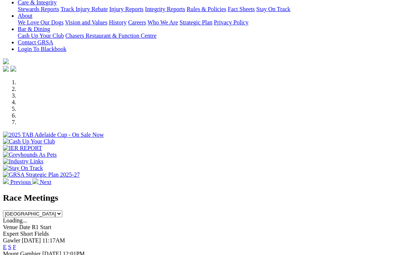  What do you see at coordinates (45, 181) in the screenshot?
I see `span: Next` at bounding box center [45, 181].